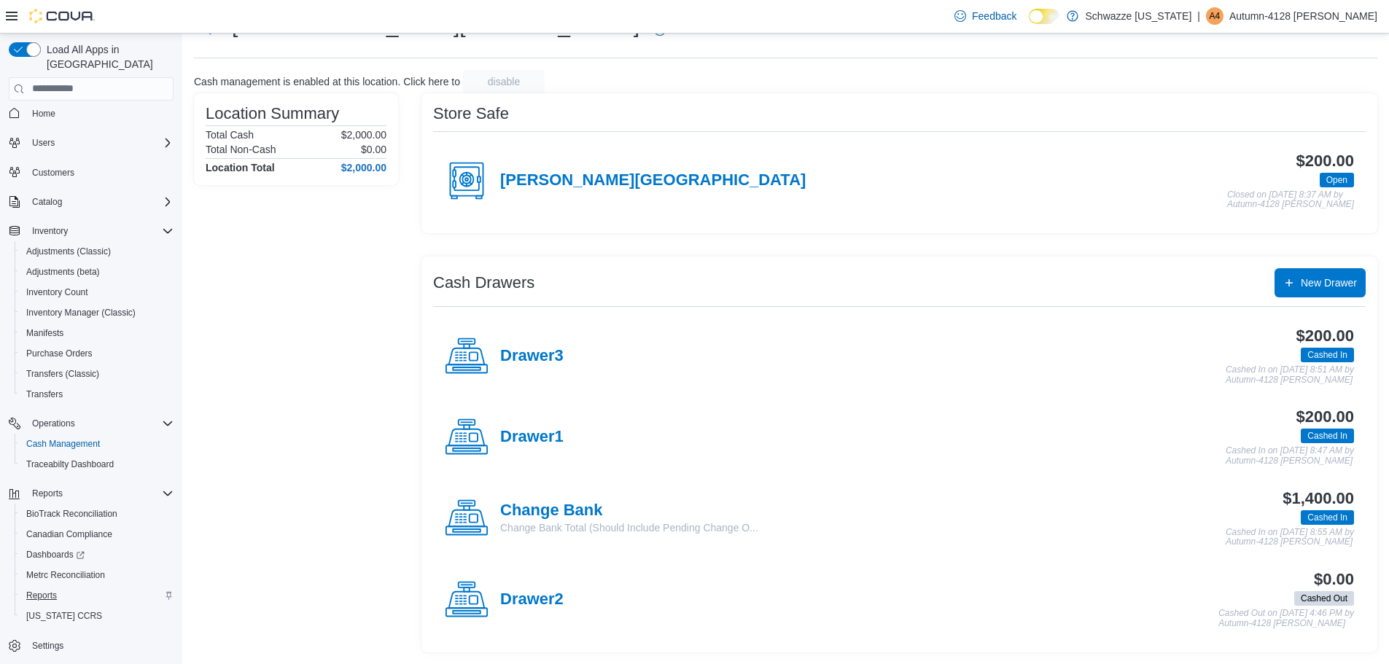 The width and height of the screenshot is (1389, 664). Describe the element at coordinates (629, 528) in the screenshot. I see `p: Change Bank Total (Should Include Pending Change O...` at that location.